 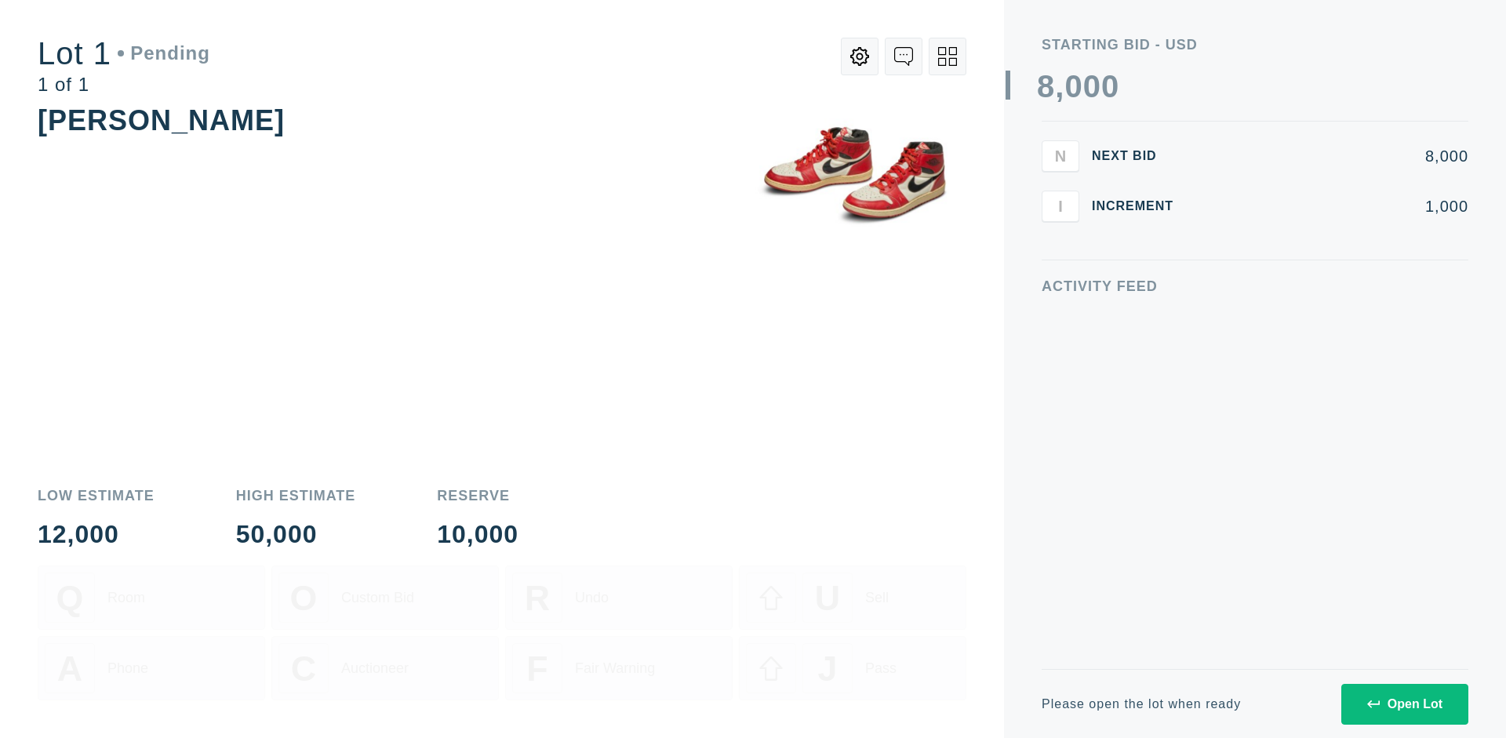 I want to click on span: N, so click(x=1060, y=155).